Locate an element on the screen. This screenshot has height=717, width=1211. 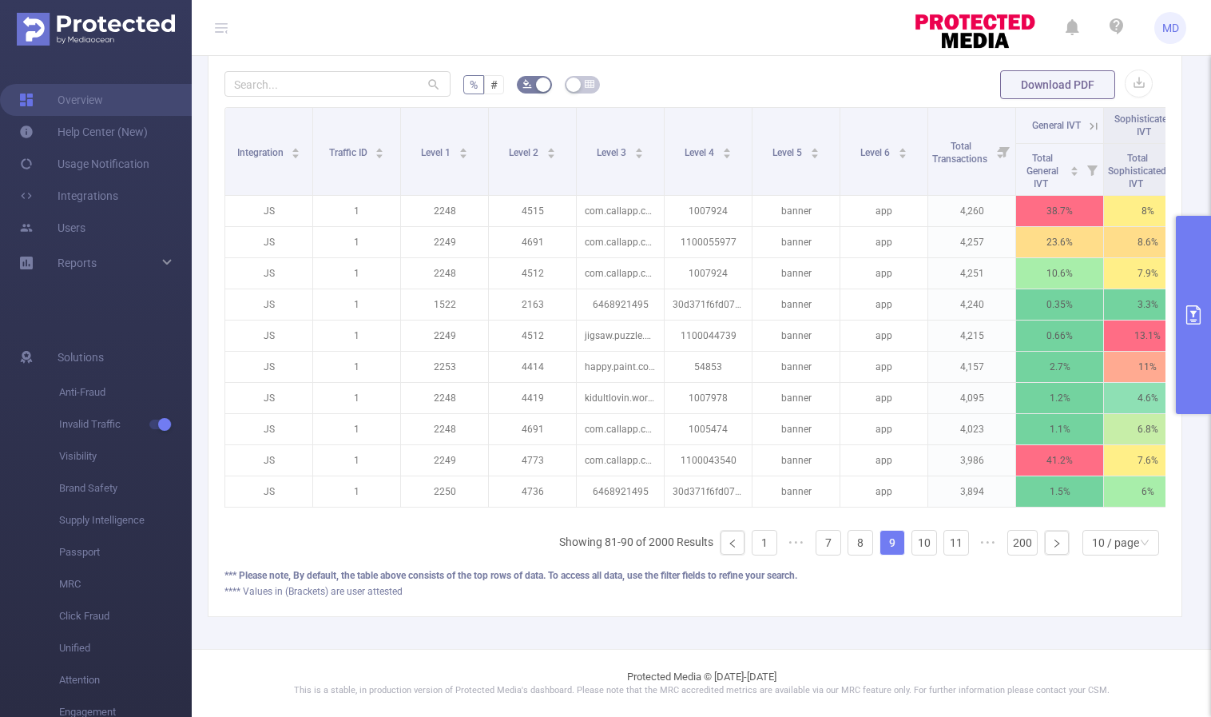
p: 1100044739 is located at coordinates (708, 335).